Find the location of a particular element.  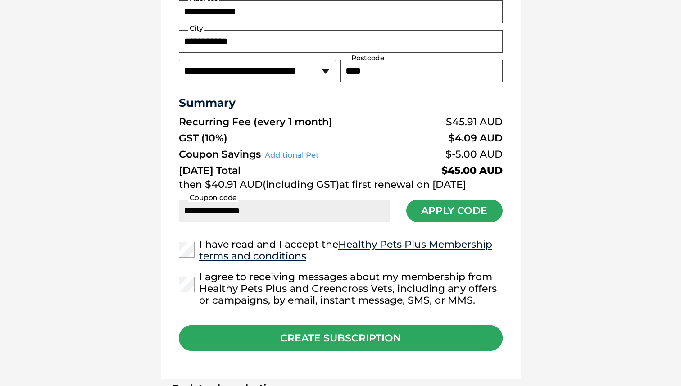

td: Recurring Fee (every 1 month) is located at coordinates (294, 122).